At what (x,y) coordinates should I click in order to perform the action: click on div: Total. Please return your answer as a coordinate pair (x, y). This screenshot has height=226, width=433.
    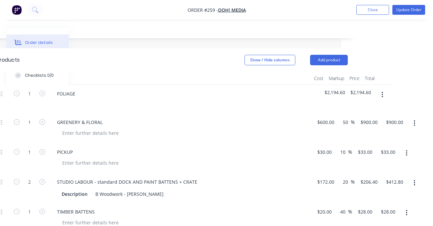
    Looking at the image, I should click on (370, 78).